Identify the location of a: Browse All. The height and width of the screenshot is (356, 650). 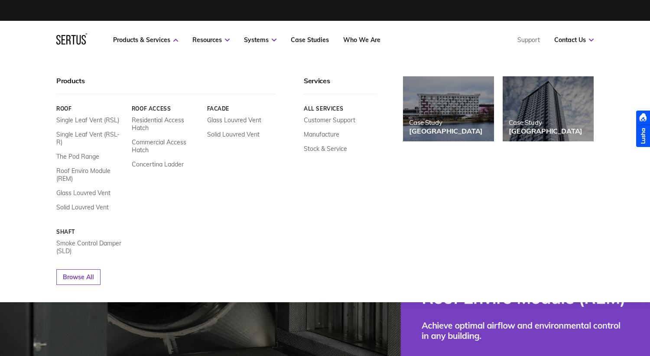
(78, 277).